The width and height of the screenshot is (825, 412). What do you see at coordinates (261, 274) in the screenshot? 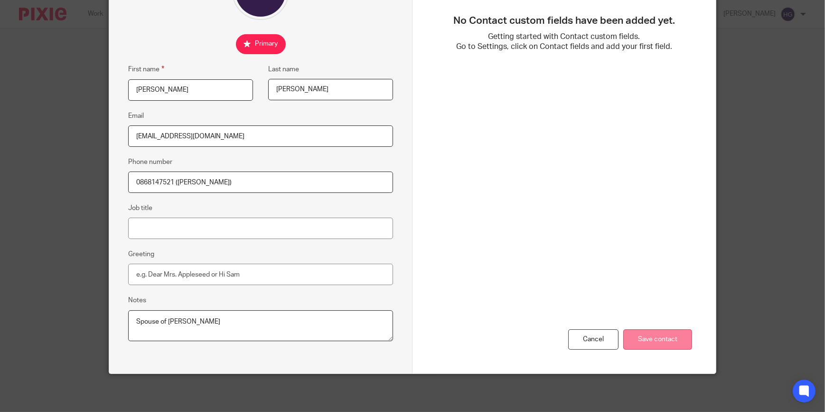
I see `input: e.g. Dear Mrs. Appleseed or Hi Sam` at bounding box center [261, 274].